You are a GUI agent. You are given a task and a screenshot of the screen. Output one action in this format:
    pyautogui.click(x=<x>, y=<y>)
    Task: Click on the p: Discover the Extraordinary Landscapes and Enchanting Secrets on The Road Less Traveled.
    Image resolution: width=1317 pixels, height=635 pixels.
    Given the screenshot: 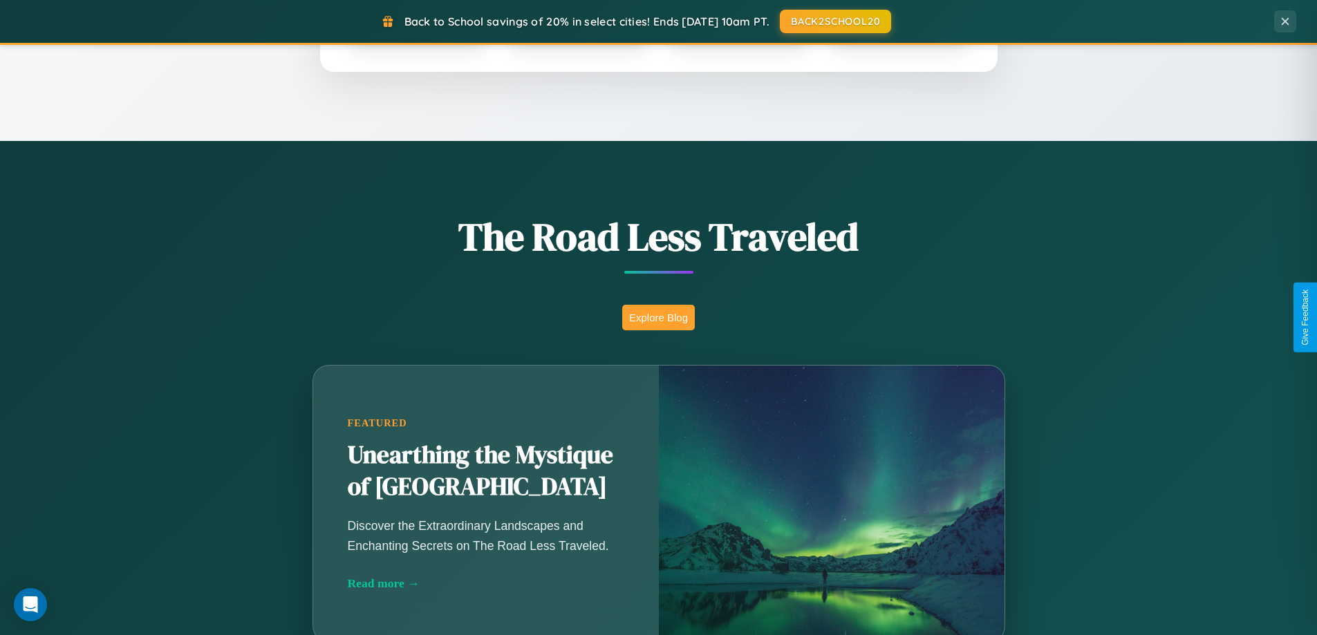 What is the action you would take?
    pyautogui.click(x=486, y=536)
    